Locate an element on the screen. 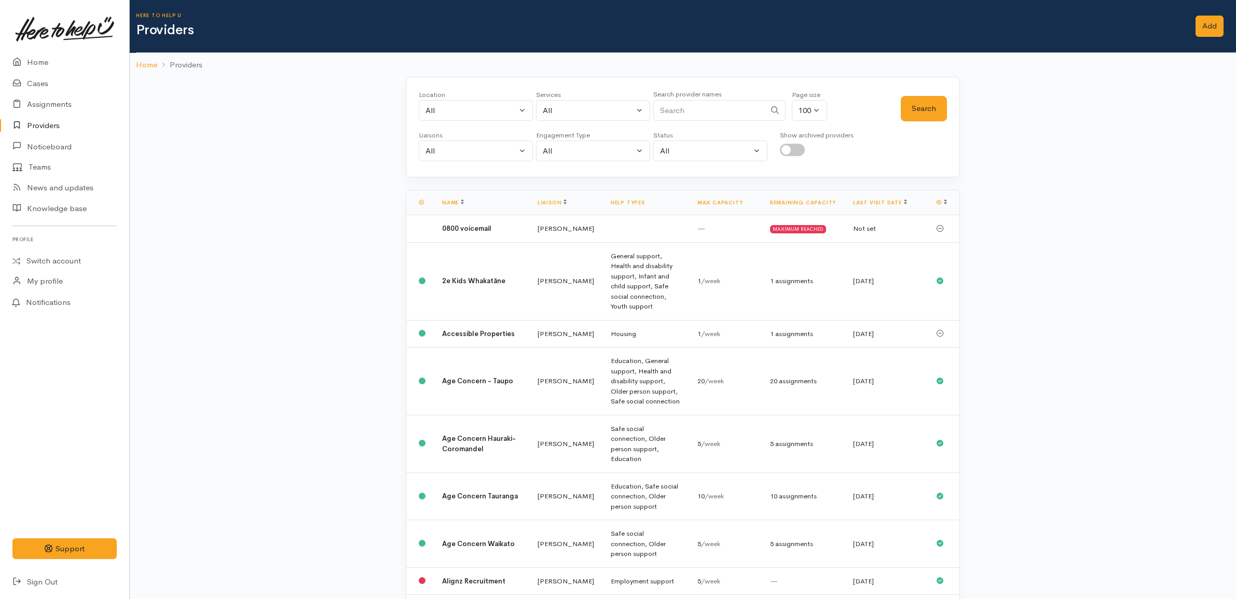  div: Services is located at coordinates (593, 95).